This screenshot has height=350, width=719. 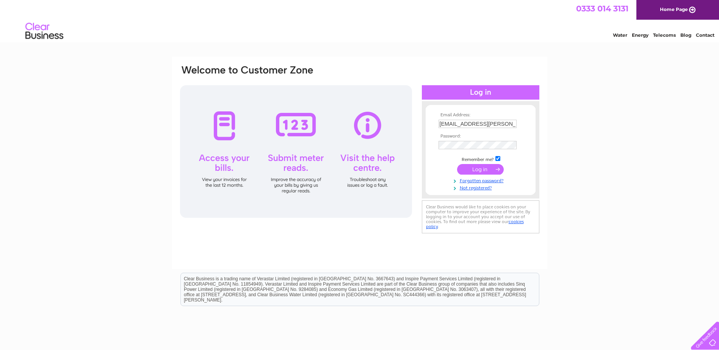 I want to click on a: cookies policy, so click(x=475, y=224).